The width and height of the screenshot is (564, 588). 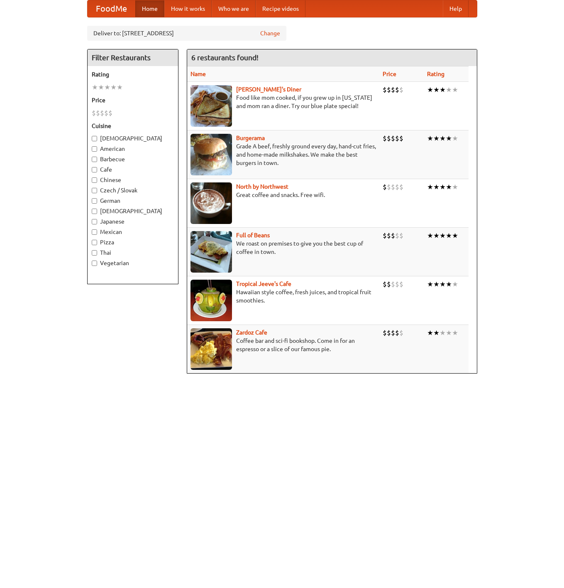 I want to click on label: American, so click(x=133, y=149).